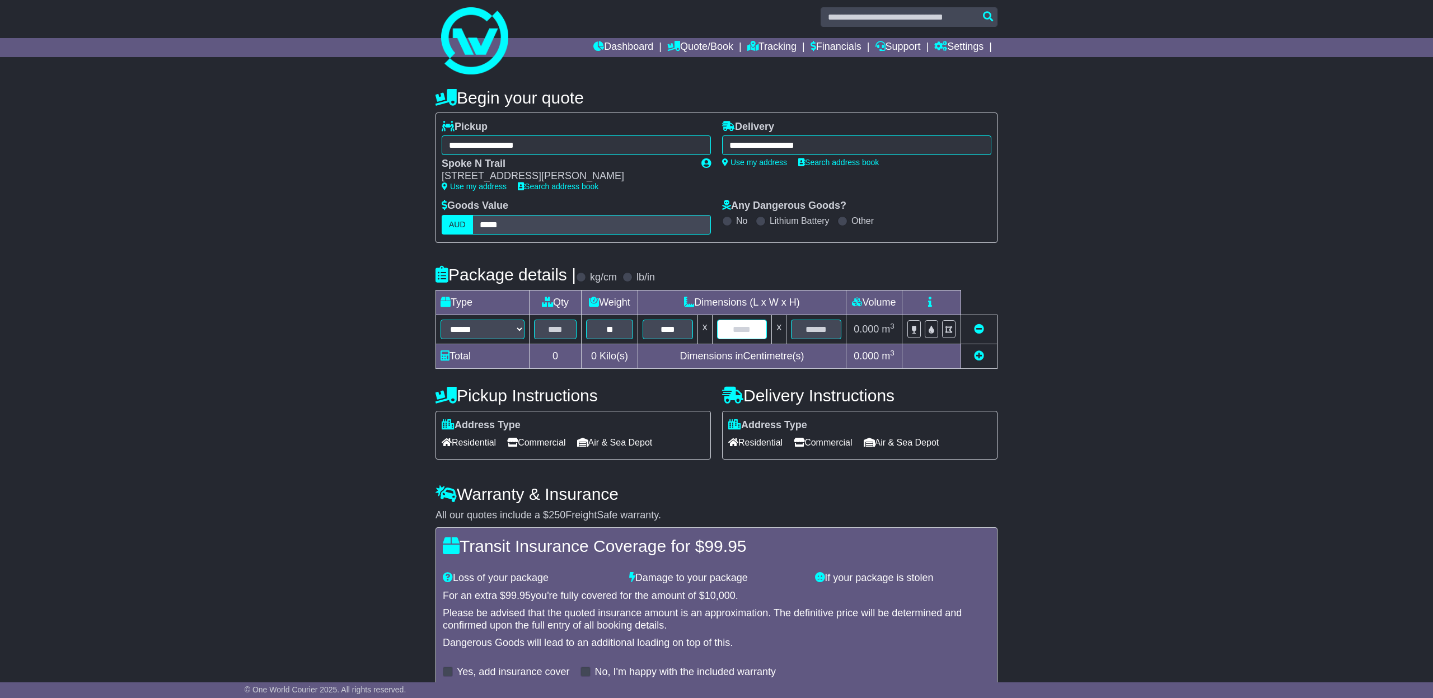 The width and height of the screenshot is (1433, 698). I want to click on td: Qty, so click(555, 302).